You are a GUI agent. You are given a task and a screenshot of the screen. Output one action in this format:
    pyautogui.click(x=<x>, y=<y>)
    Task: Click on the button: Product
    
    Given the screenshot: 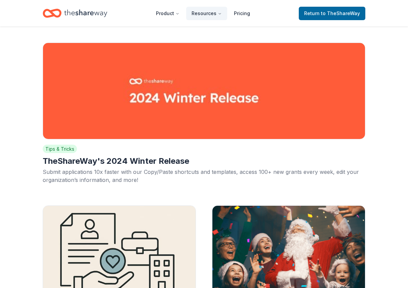 What is the action you would take?
    pyautogui.click(x=168, y=13)
    